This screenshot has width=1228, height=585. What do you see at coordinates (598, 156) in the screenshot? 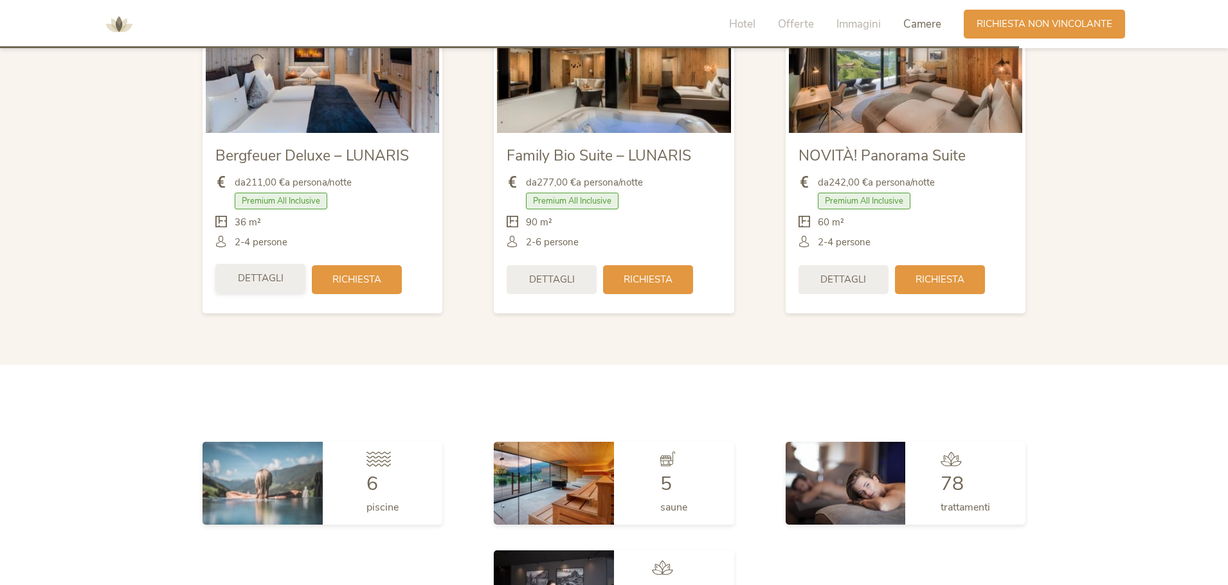
I see `span: Family Bio Suite – LUNARIS` at bounding box center [598, 156].